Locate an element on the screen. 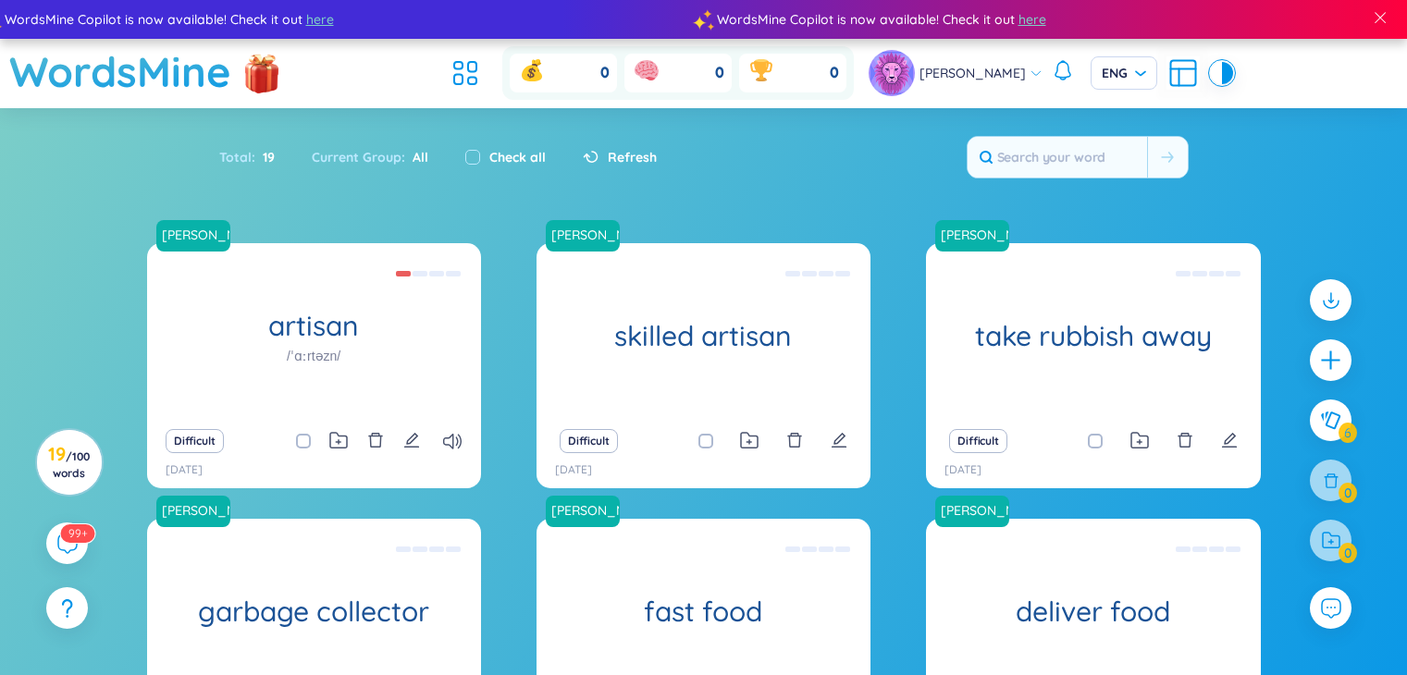  span: 19 is located at coordinates (265, 157).